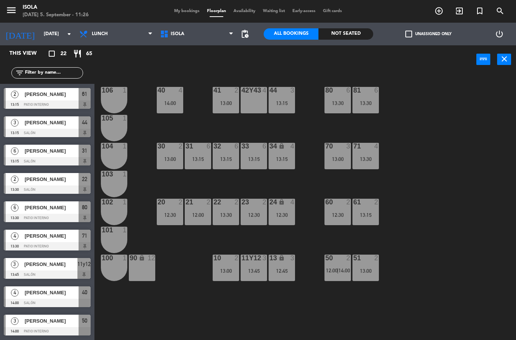  Describe the element at coordinates (269, 258) in the screenshot. I see `div: 13` at that location.